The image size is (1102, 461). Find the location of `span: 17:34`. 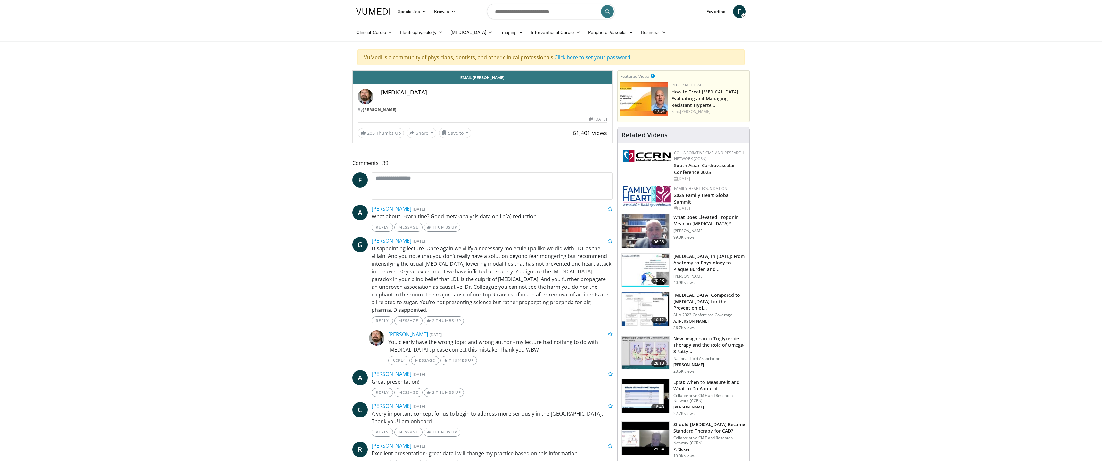

span: 17:34 is located at coordinates (659, 111).